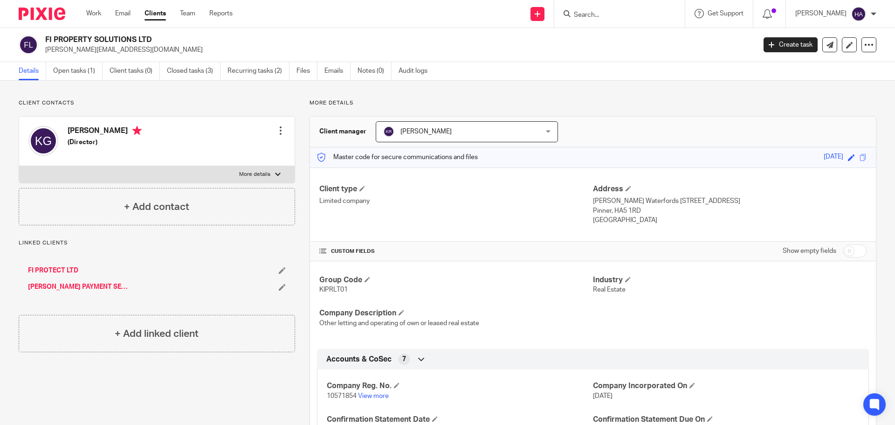 The height and width of the screenshot is (425, 895). I want to click on span: Other letting and operating of own or leased real estate, so click(399, 323).